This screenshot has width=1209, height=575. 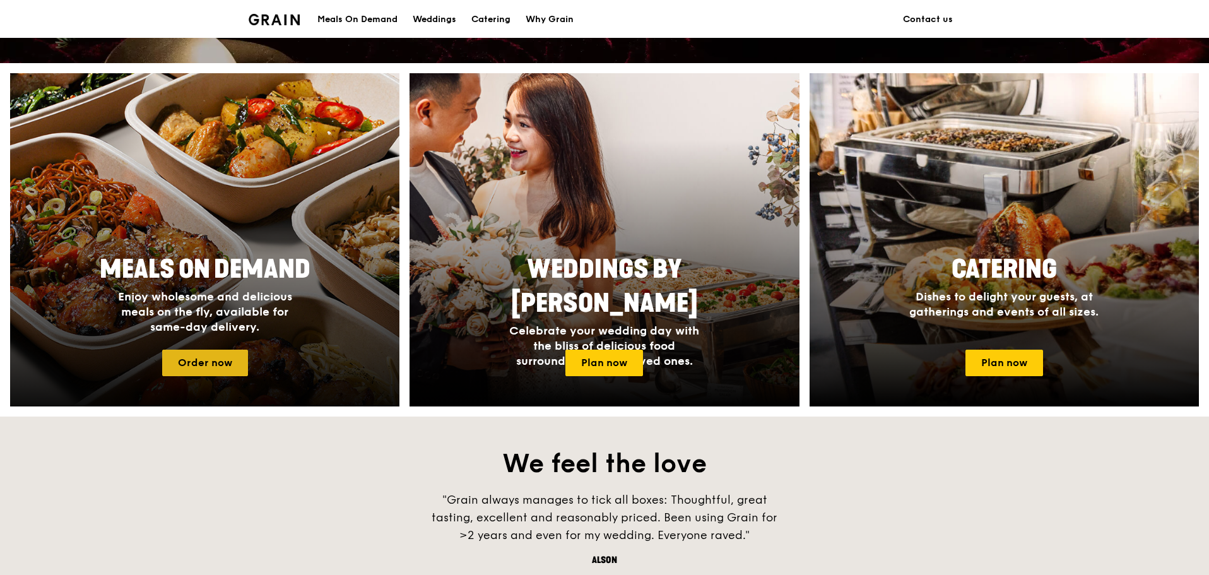 What do you see at coordinates (1004, 269) in the screenshot?
I see `span: Catering` at bounding box center [1004, 269].